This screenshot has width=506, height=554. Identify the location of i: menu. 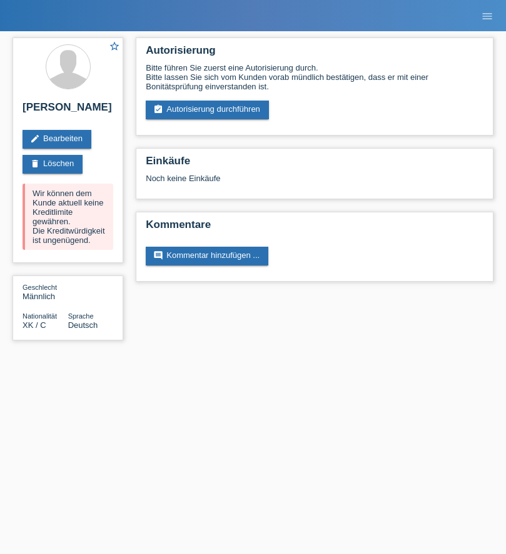
(487, 16).